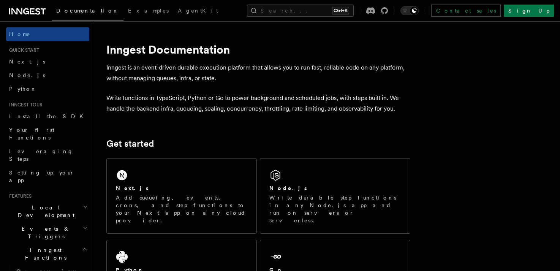  I want to click on button: Local Development, so click(47, 211).